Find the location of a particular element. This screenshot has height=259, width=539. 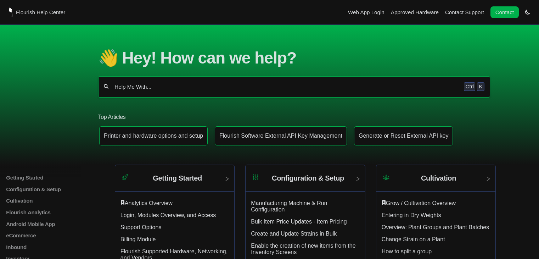

a: Article: Flourish Software External API Key Management is located at coordinates (281, 136).